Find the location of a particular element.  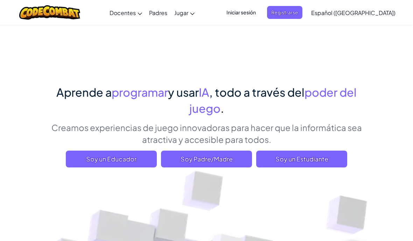

span: programar is located at coordinates (139, 92).